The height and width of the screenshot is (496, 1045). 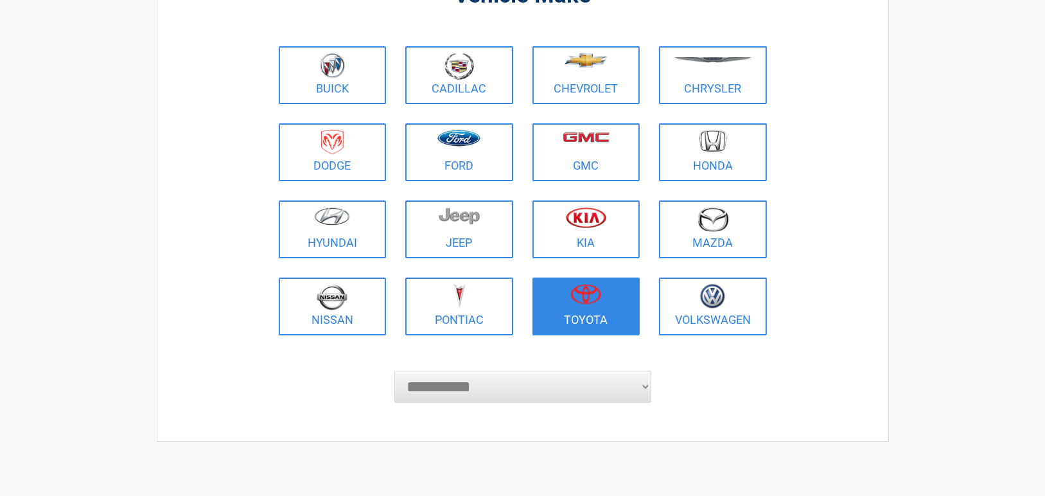 I want to click on a: Ford, so click(x=459, y=152).